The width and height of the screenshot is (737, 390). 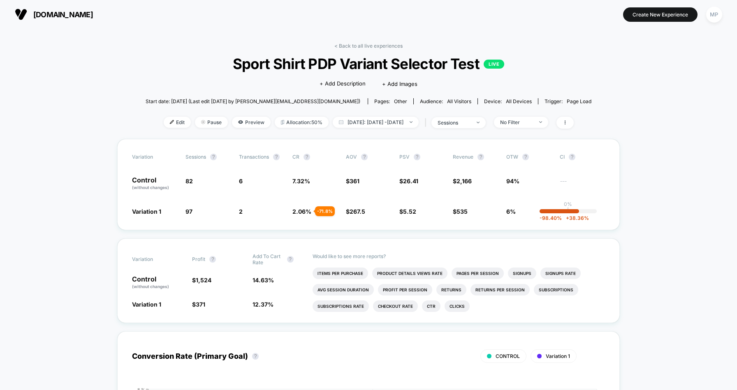 What do you see at coordinates (431, 306) in the screenshot?
I see `li: Ctr` at bounding box center [431, 306].